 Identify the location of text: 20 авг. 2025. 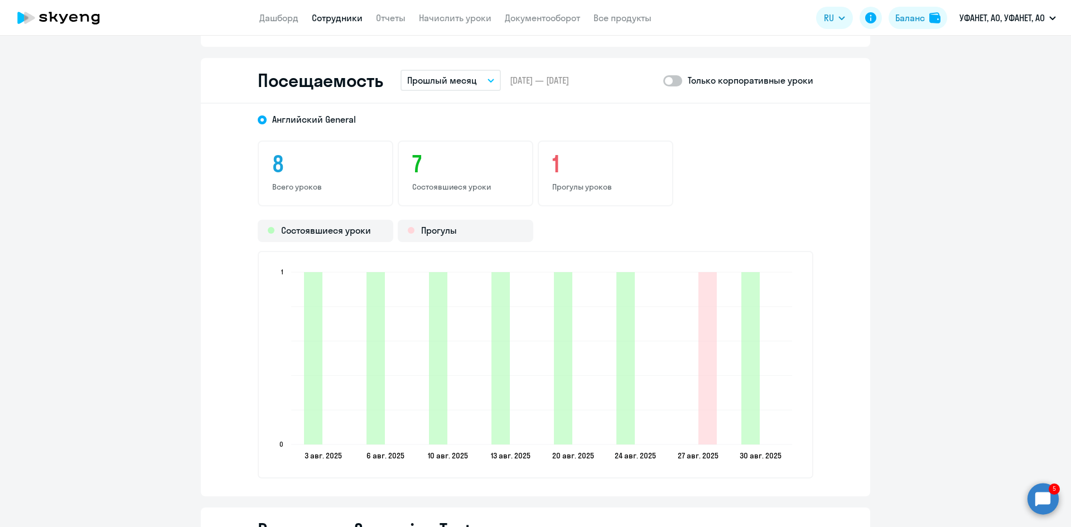
(573, 456).